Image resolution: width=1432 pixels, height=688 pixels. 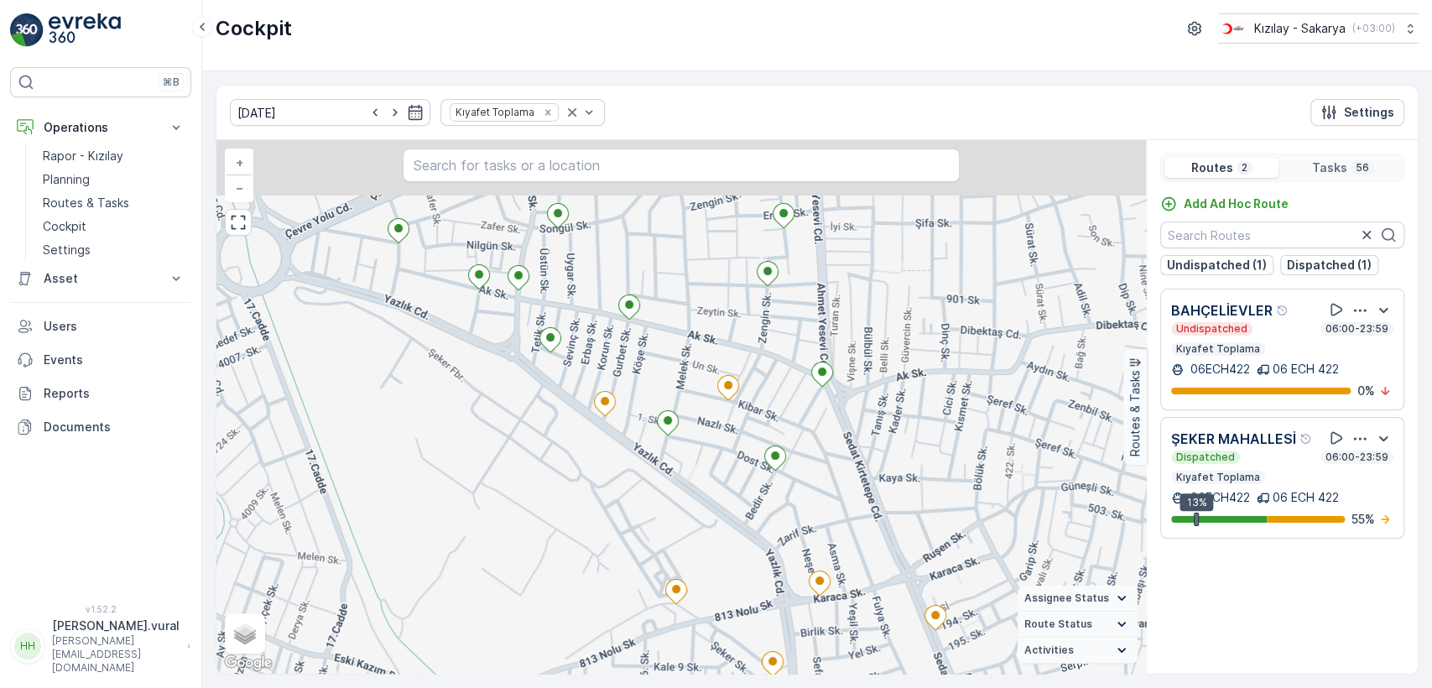 What do you see at coordinates (101, 427) in the screenshot?
I see `a: Documents` at bounding box center [101, 427].